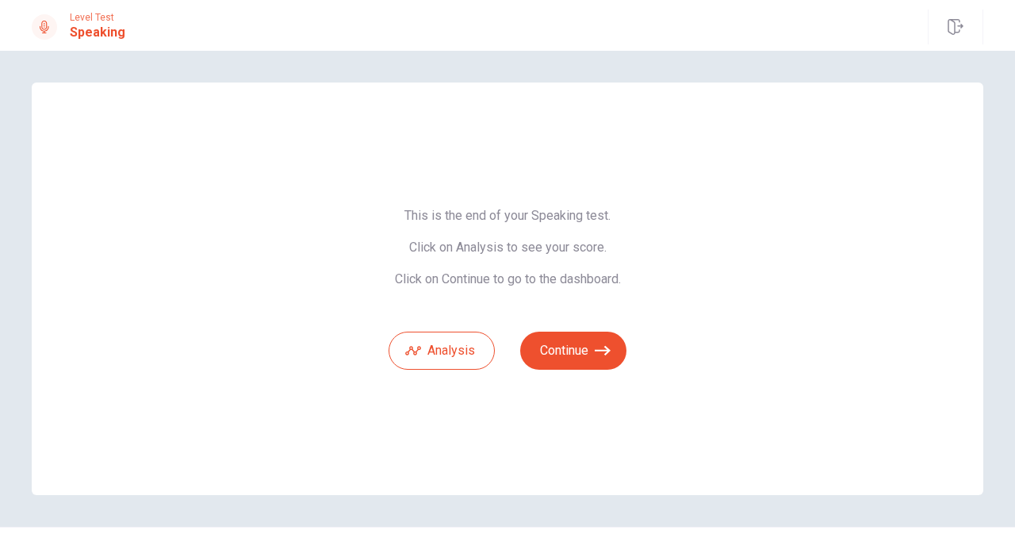 This screenshot has width=1015, height=534. What do you see at coordinates (573, 351) in the screenshot?
I see `button: Continue` at bounding box center [573, 351].